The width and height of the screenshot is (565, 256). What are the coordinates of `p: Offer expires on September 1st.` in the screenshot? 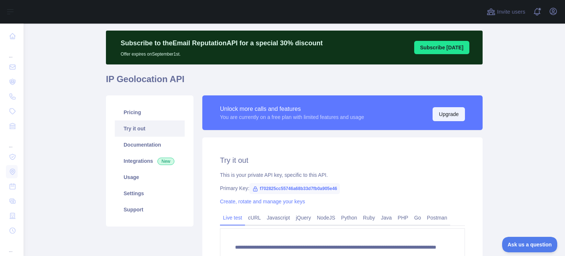 It's located at (221, 53).